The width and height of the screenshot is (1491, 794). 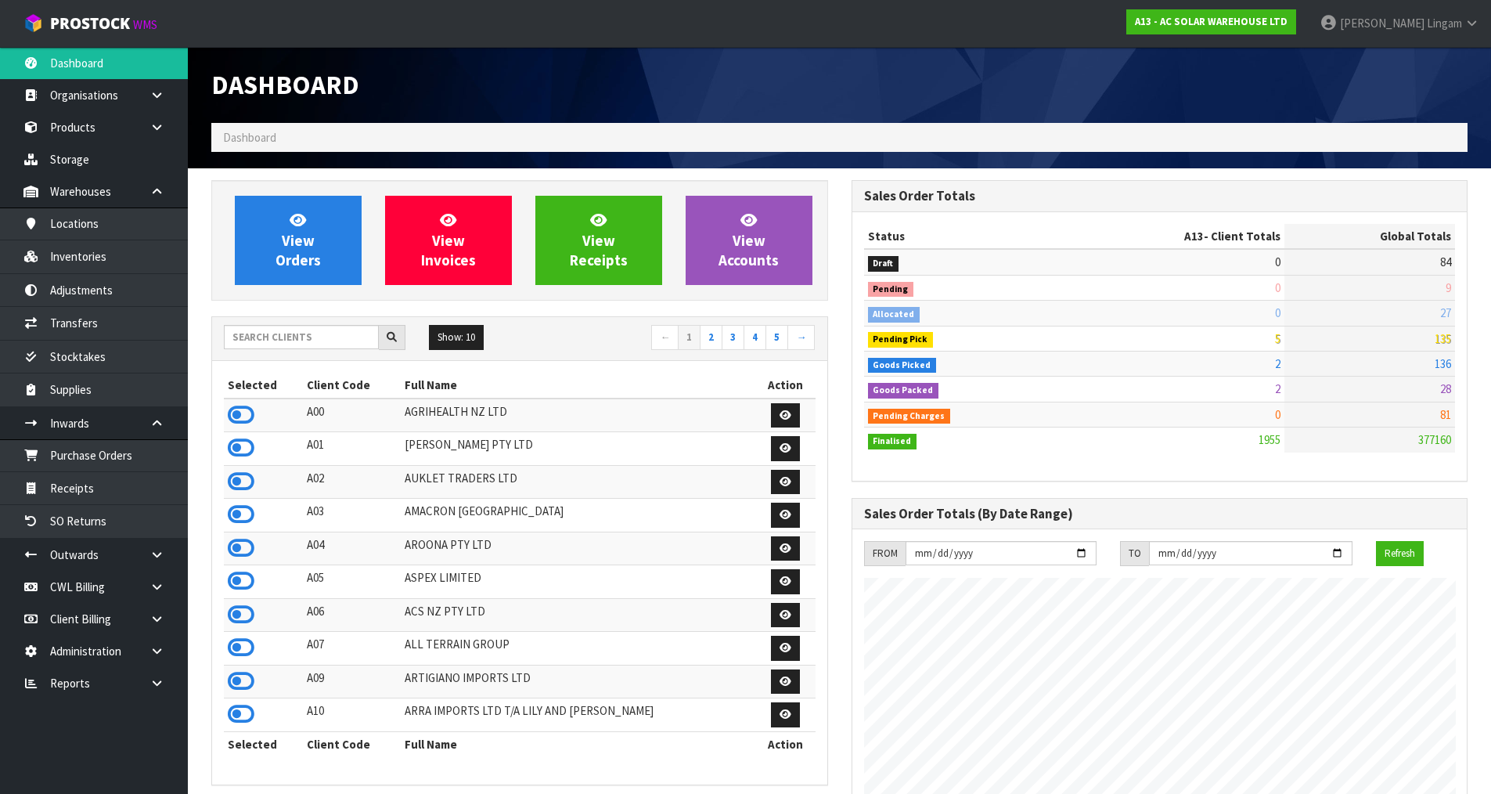 What do you see at coordinates (1442, 338) in the screenshot?
I see `span: 135` at bounding box center [1442, 338].